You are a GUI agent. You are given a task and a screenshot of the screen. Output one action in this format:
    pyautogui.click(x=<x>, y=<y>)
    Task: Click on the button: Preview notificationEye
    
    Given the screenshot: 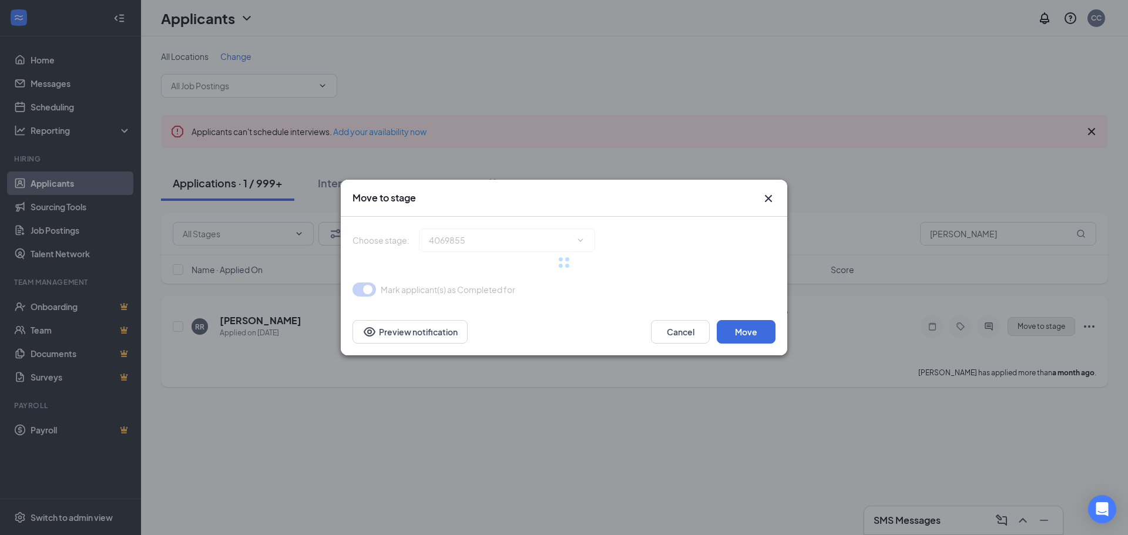 What is the action you would take?
    pyautogui.click(x=410, y=332)
    